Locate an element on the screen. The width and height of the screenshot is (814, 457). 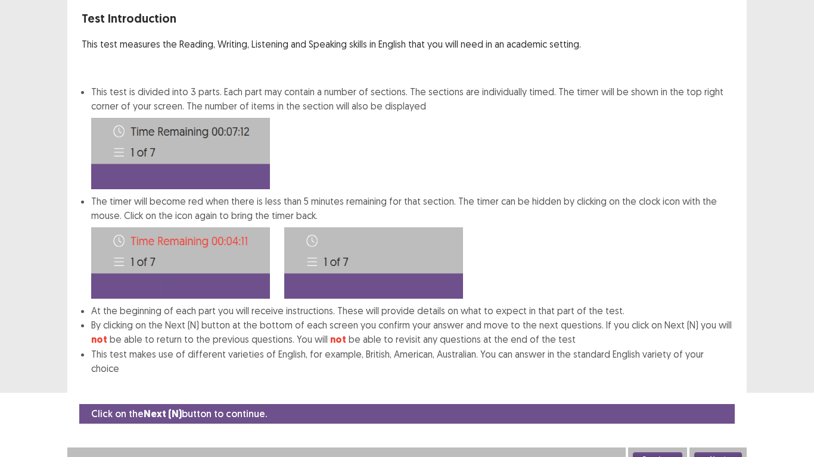
p: Click on the button to continue. is located at coordinates (179, 414).